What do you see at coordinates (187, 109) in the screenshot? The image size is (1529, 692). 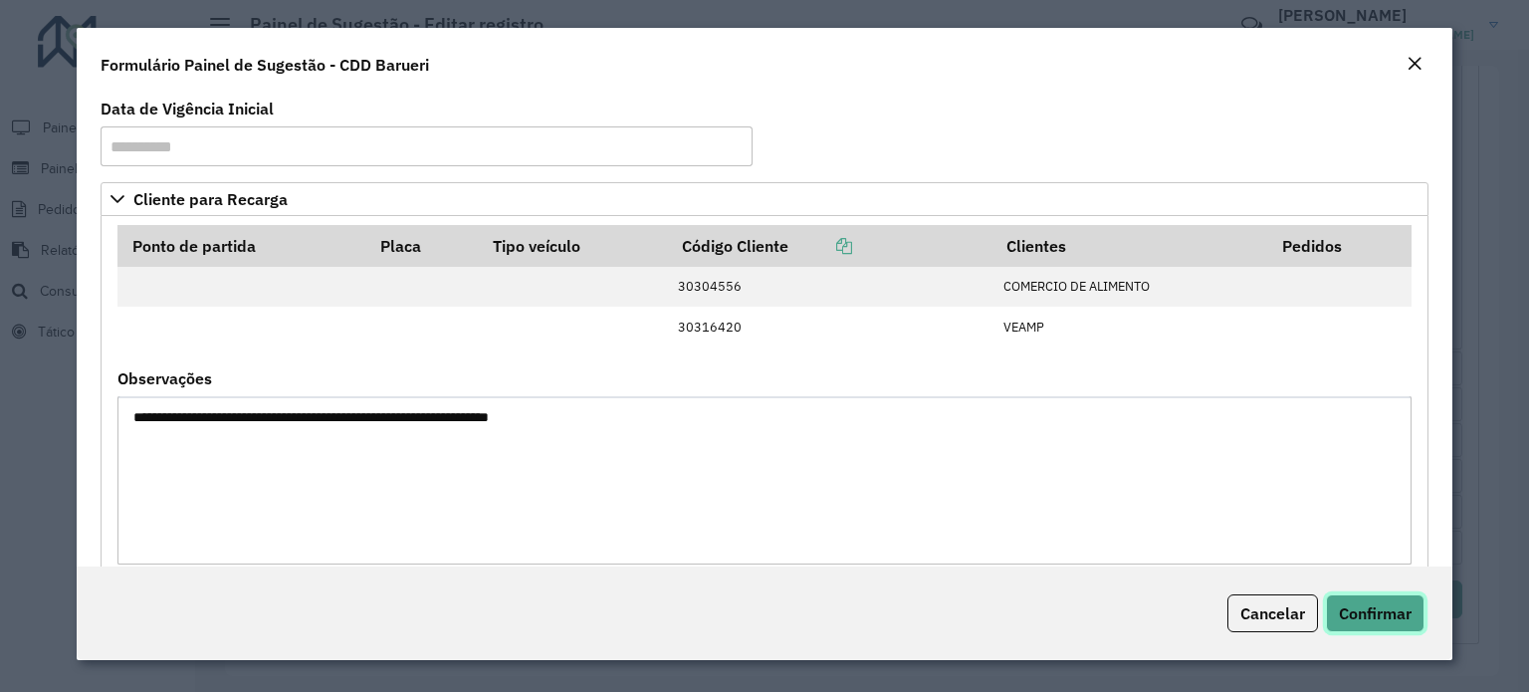 I see `label: Data de Vigência Inicial` at bounding box center [187, 109].